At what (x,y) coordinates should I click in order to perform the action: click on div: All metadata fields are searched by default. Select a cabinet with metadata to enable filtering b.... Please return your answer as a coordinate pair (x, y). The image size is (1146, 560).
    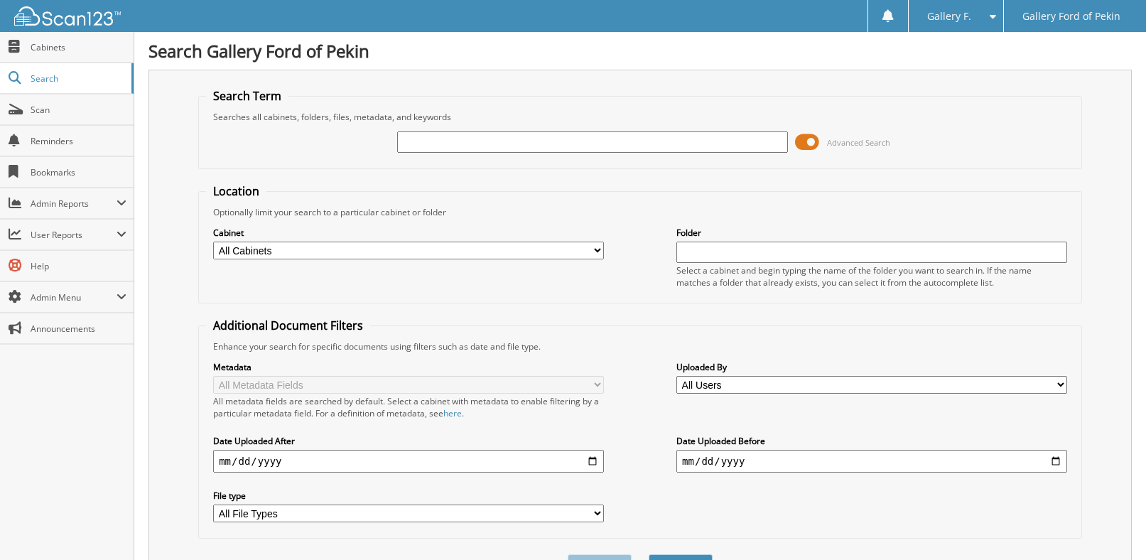
    Looking at the image, I should click on (408, 407).